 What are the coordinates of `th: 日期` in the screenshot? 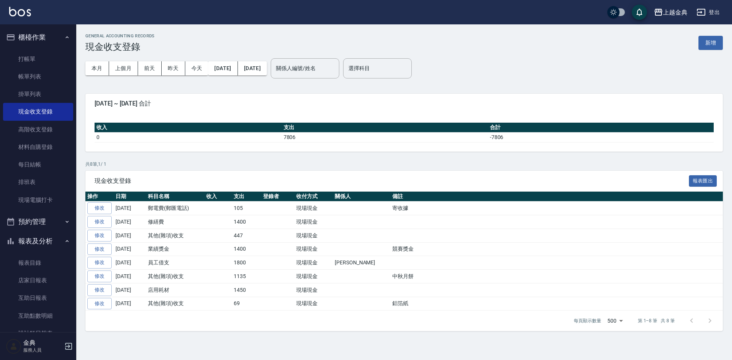 It's located at (130, 197).